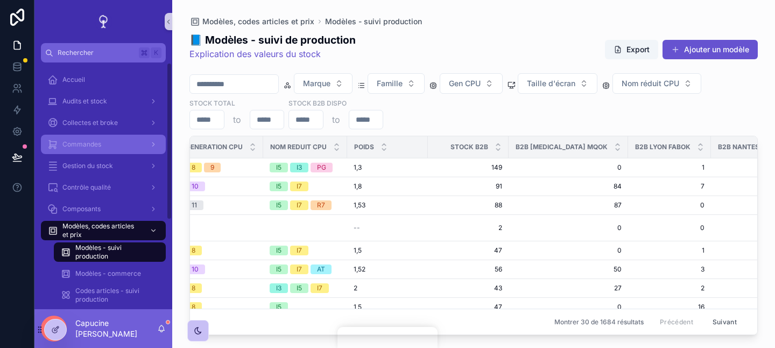 The width and height of the screenshot is (775, 348). What do you see at coordinates (221, 205) in the screenshot?
I see `a: 11` at bounding box center [221, 205].